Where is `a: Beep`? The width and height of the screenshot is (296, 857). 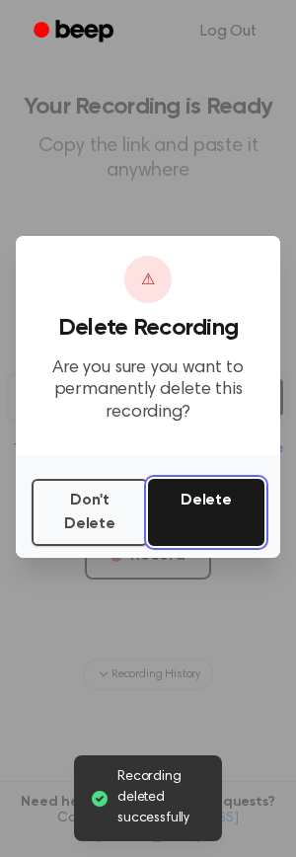
a: Beep is located at coordinates (75, 32).